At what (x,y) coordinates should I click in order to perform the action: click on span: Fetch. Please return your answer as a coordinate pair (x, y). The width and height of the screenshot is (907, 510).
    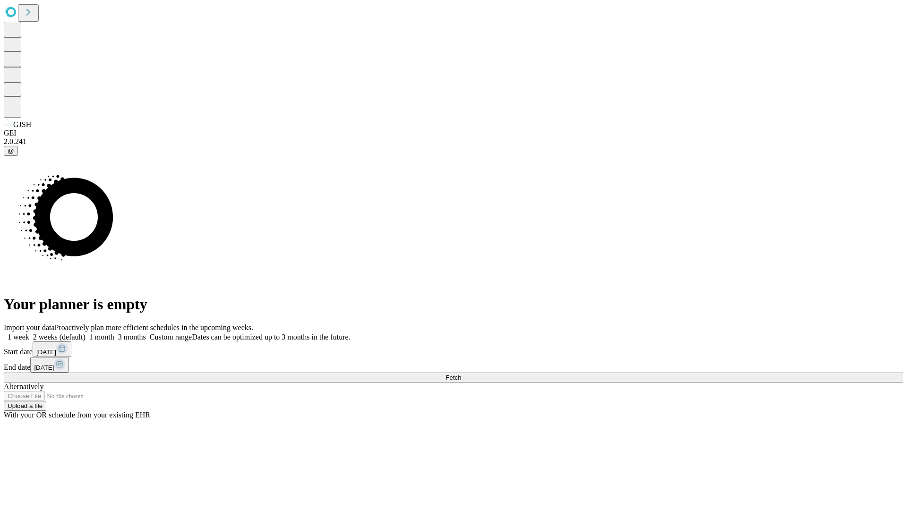
    Looking at the image, I should click on (453, 377).